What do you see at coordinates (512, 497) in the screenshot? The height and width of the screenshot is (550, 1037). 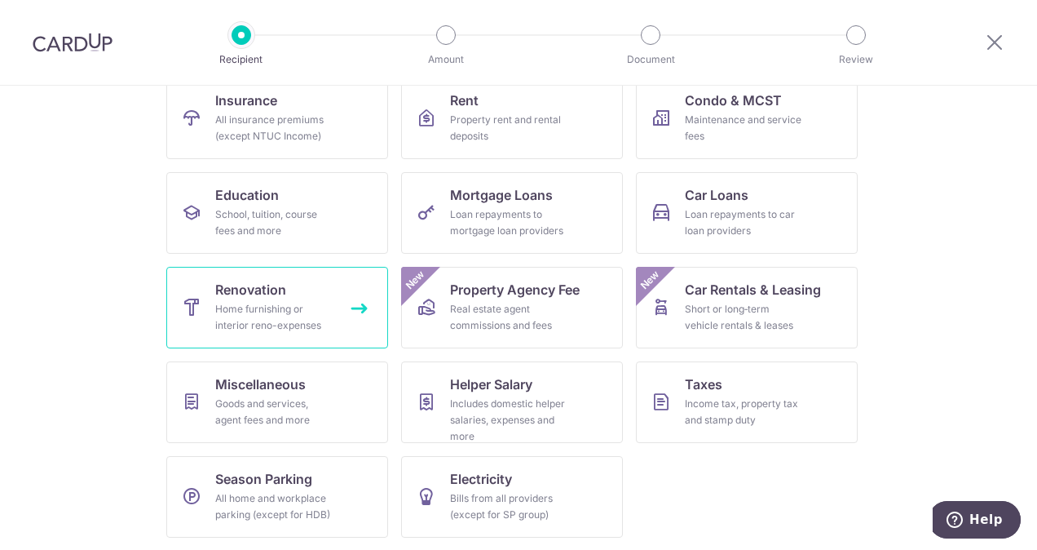 I see `a: ElectricityBills from all providers (except for SP group)` at bounding box center [512, 497].